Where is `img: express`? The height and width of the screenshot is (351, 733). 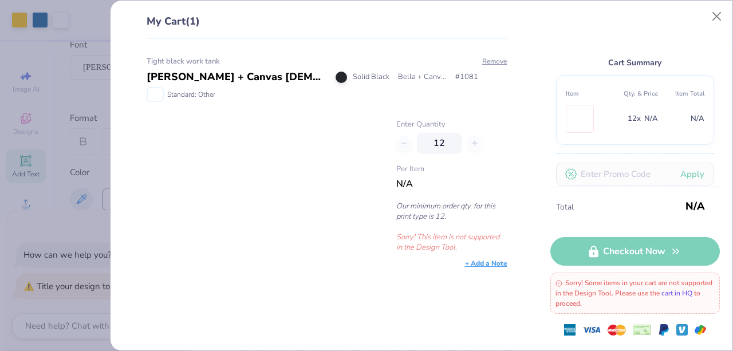 img: express is located at coordinates (570, 330).